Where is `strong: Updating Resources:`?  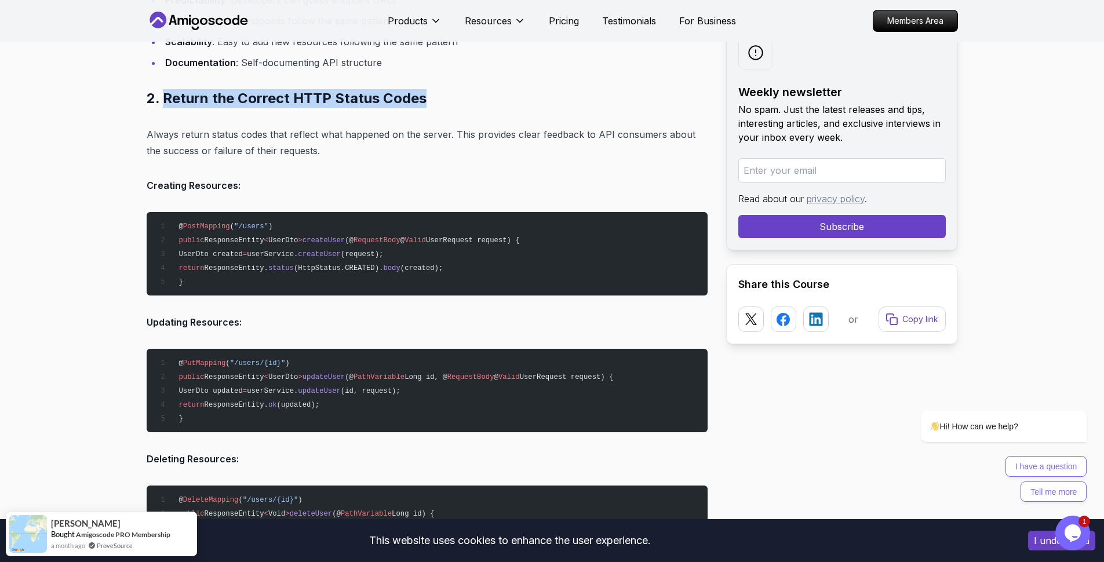 strong: Updating Resources: is located at coordinates (194, 322).